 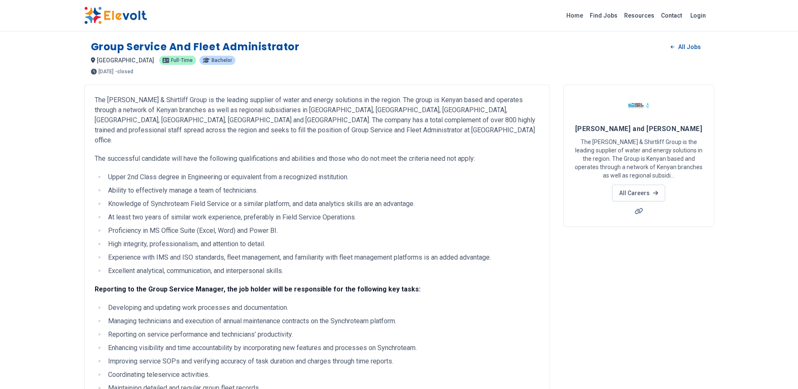 I want to click on li: At least two years of similar work experience, preferably in Field Service Operations., so click(x=323, y=218).